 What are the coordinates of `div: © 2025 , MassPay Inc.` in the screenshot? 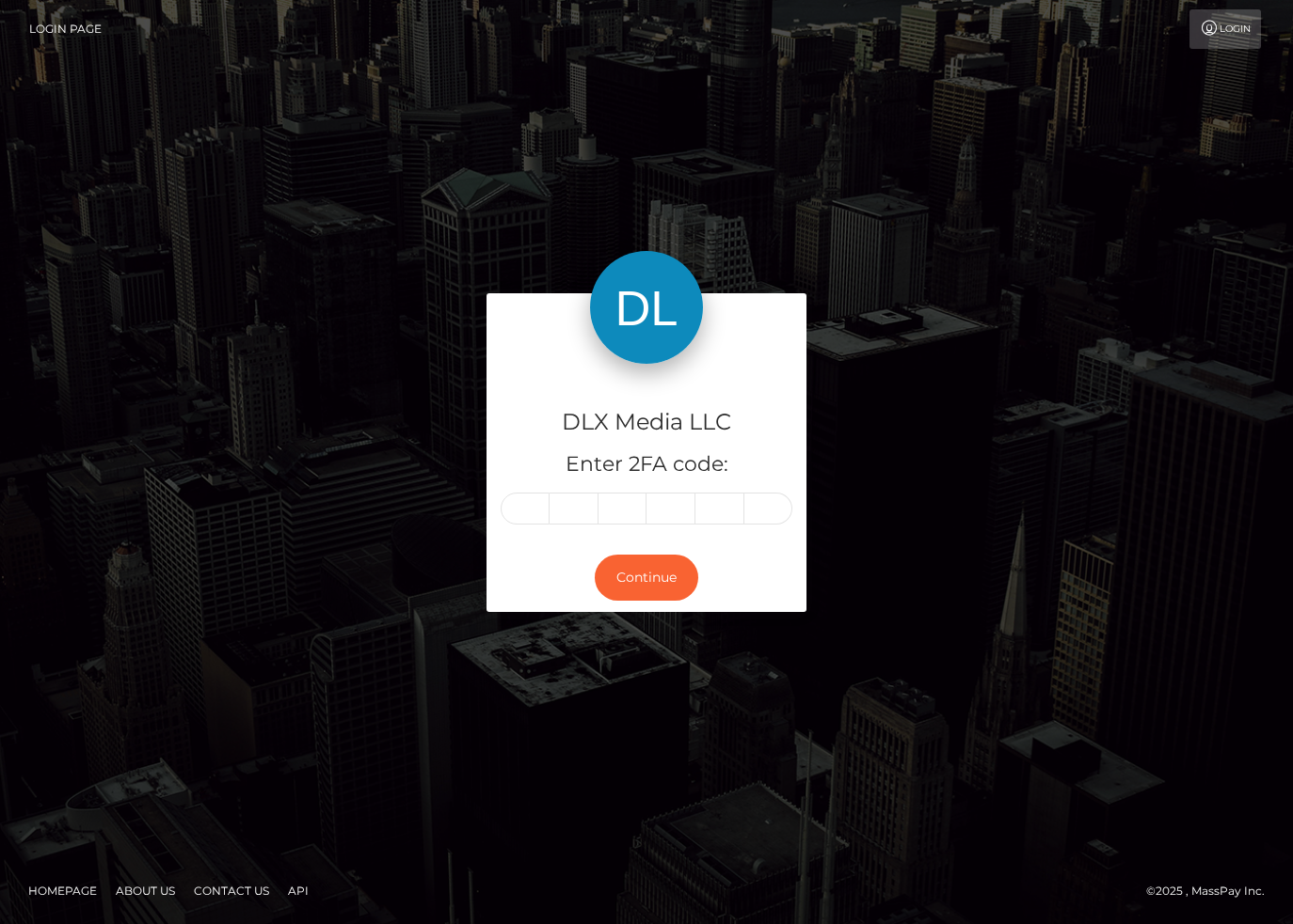 It's located at (1212, 891).